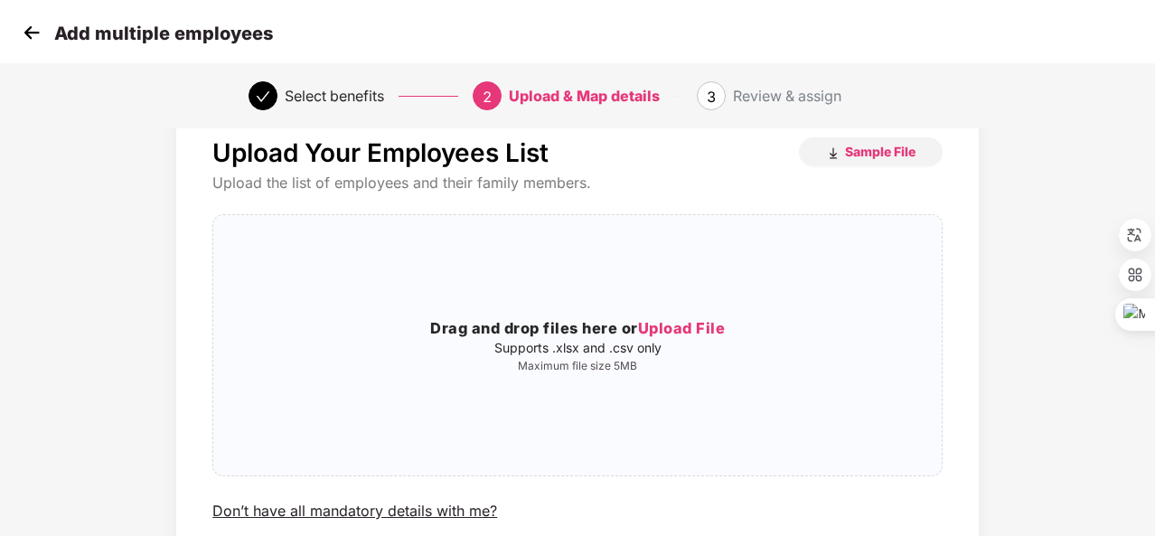  Describe the element at coordinates (681, 328) in the screenshot. I see `span: Upload File` at that location.